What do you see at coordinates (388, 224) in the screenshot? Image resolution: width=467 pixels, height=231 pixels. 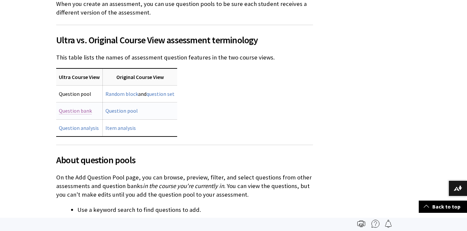 I see `img: Follow this page` at bounding box center [388, 224].